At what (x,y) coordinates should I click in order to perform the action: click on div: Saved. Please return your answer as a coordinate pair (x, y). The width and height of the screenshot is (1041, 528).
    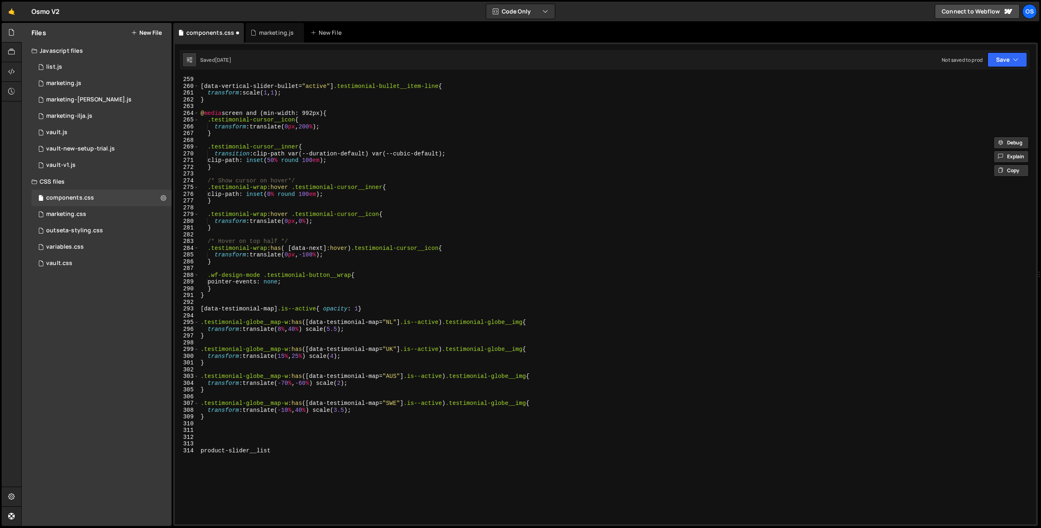
    Looking at the image, I should click on (216, 60).